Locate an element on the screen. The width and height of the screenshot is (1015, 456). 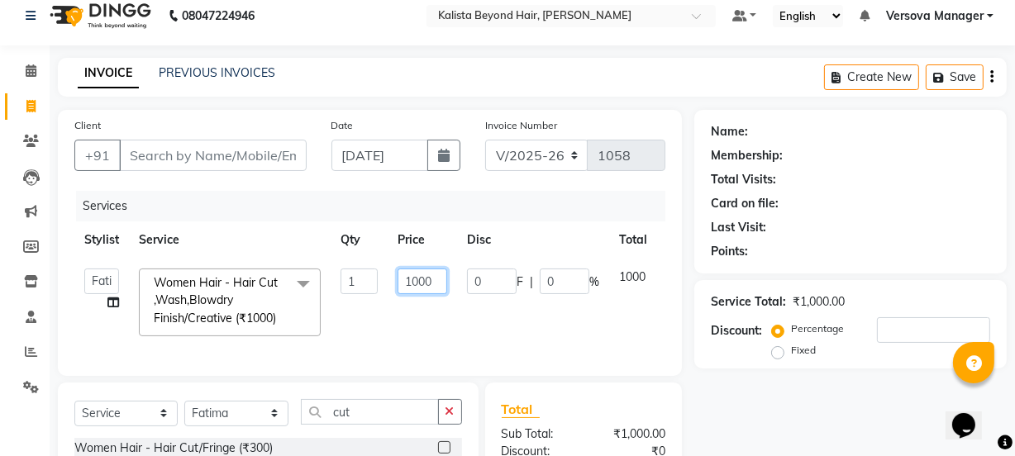
a: x is located at coordinates (279, 318).